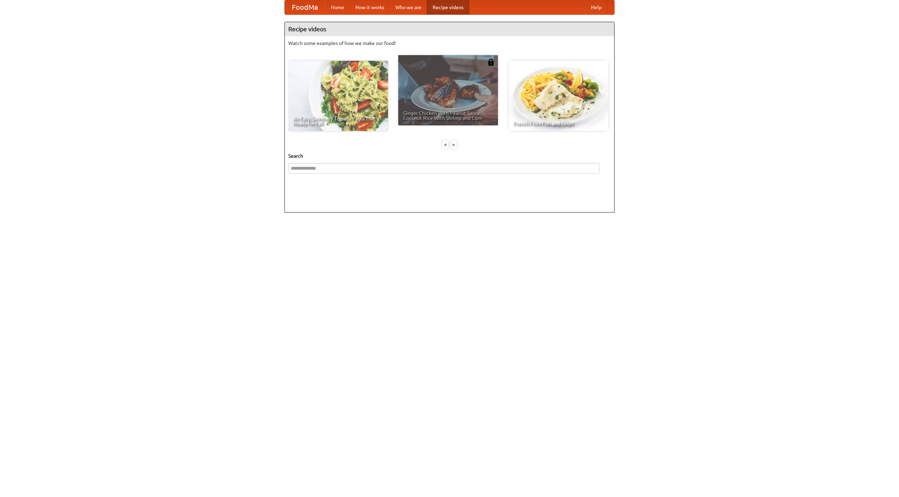 This screenshot has width=899, height=497. Describe the element at coordinates (597, 7) in the screenshot. I see `a: Help` at that location.